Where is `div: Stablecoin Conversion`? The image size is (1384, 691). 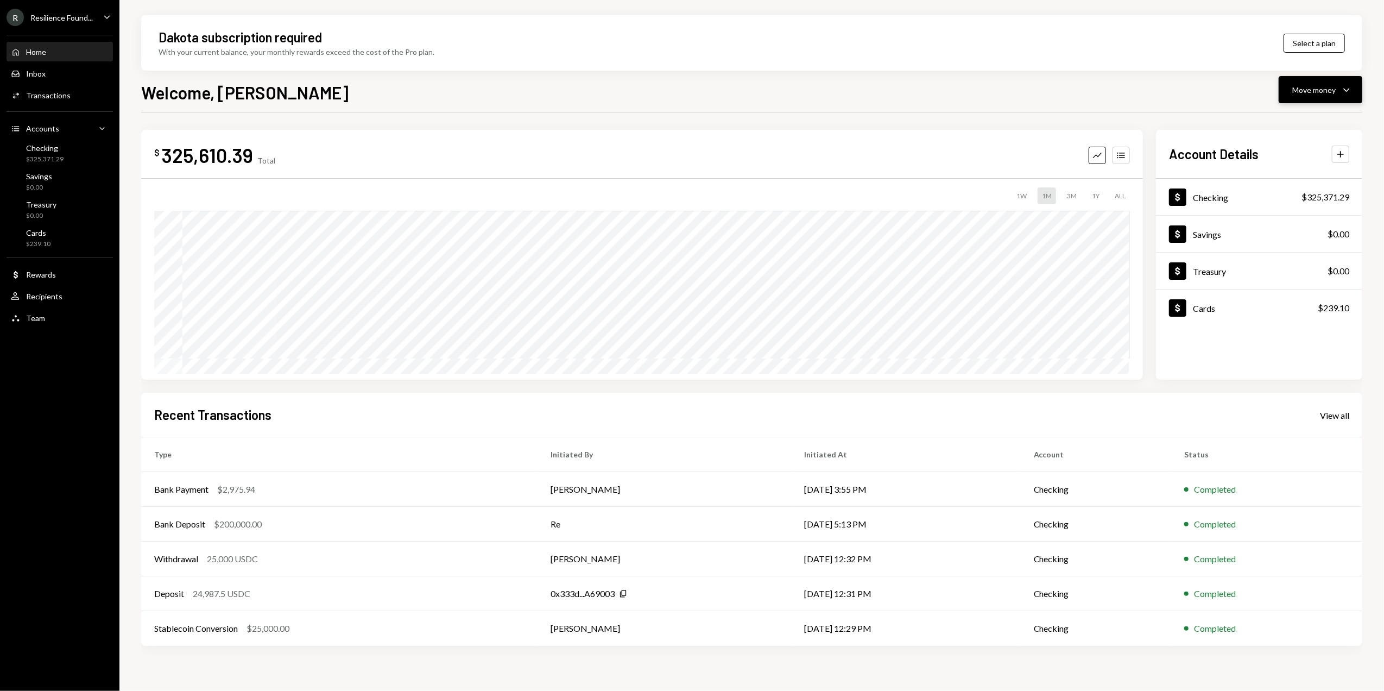 div: Stablecoin Conversion is located at coordinates (196, 628).